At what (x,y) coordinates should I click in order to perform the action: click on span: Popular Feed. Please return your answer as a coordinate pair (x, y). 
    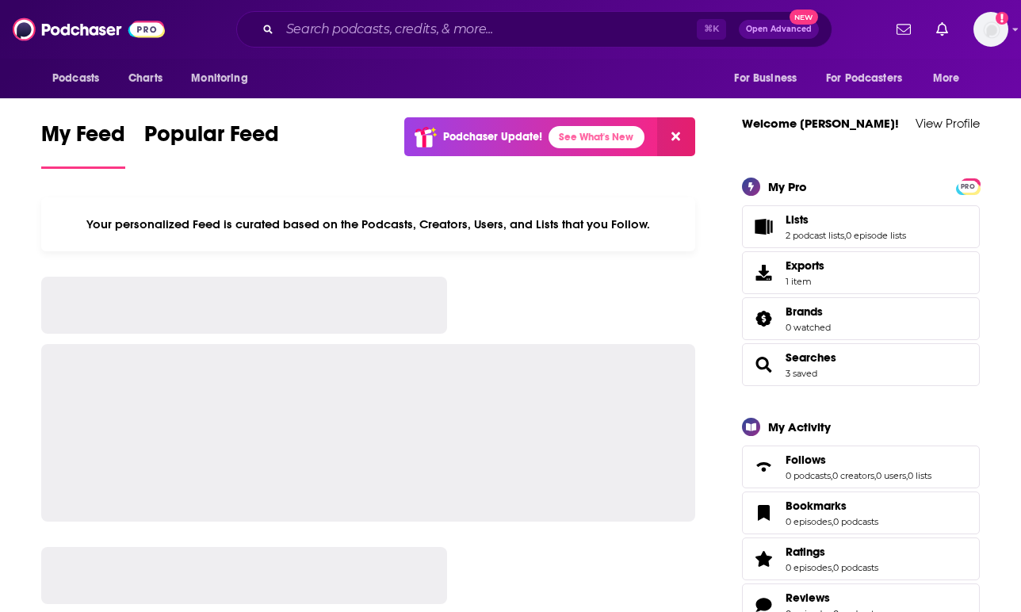
    Looking at the image, I should click on (212, 139).